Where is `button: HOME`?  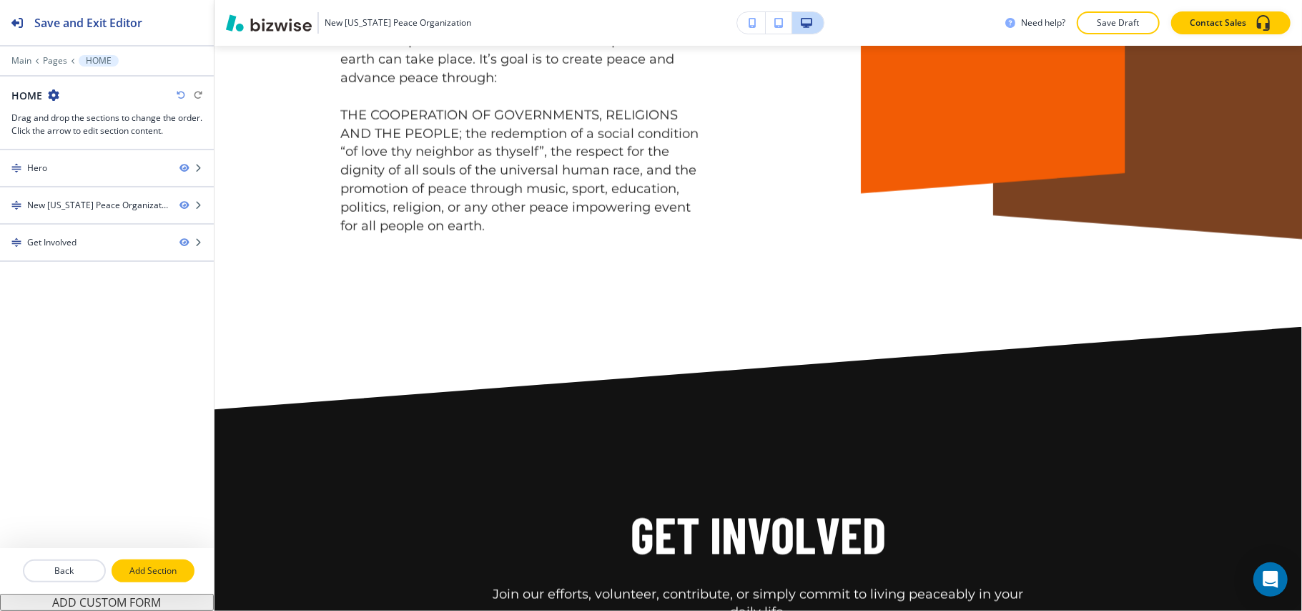
button: HOME is located at coordinates (99, 61).